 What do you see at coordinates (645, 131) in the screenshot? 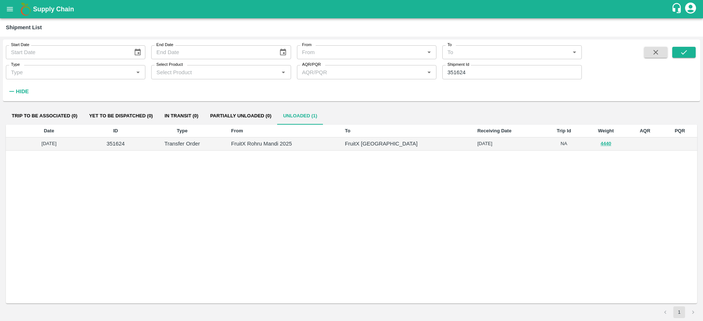
I see `b: AQR` at bounding box center [645, 131].